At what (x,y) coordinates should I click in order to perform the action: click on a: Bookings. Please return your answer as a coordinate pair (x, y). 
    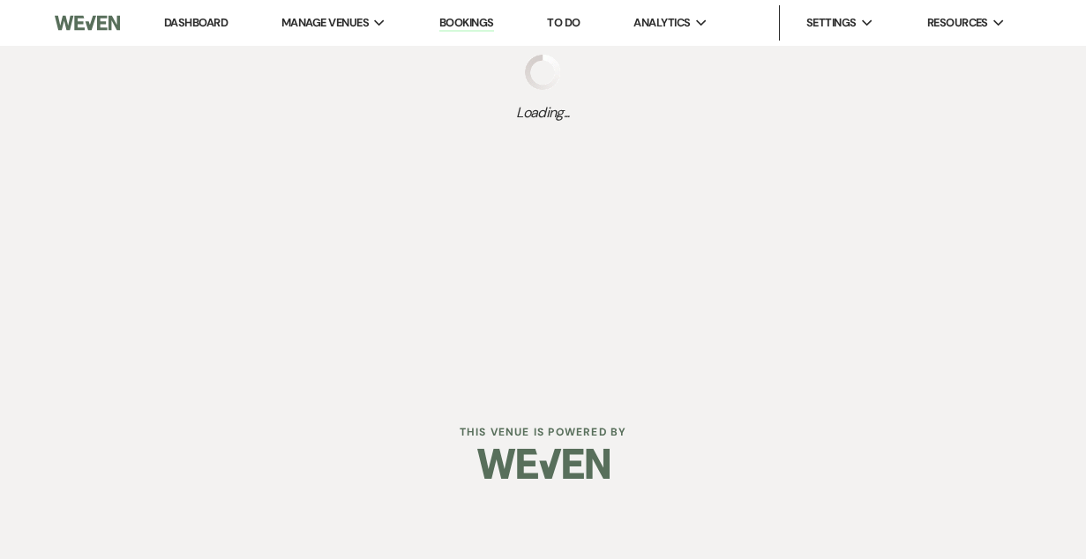
    Looking at the image, I should click on (467, 23).